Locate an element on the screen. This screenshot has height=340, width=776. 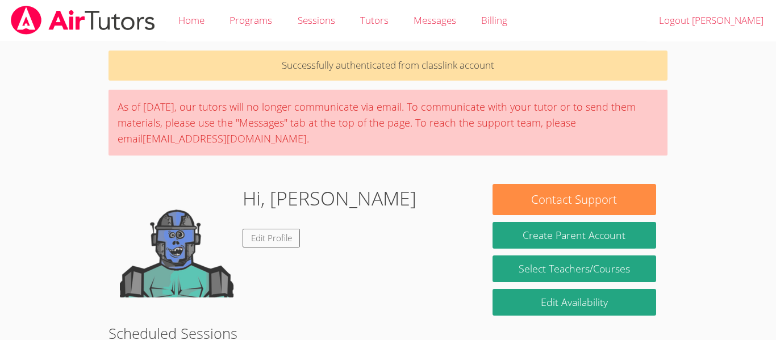
a: Edit Profile is located at coordinates (272, 238).